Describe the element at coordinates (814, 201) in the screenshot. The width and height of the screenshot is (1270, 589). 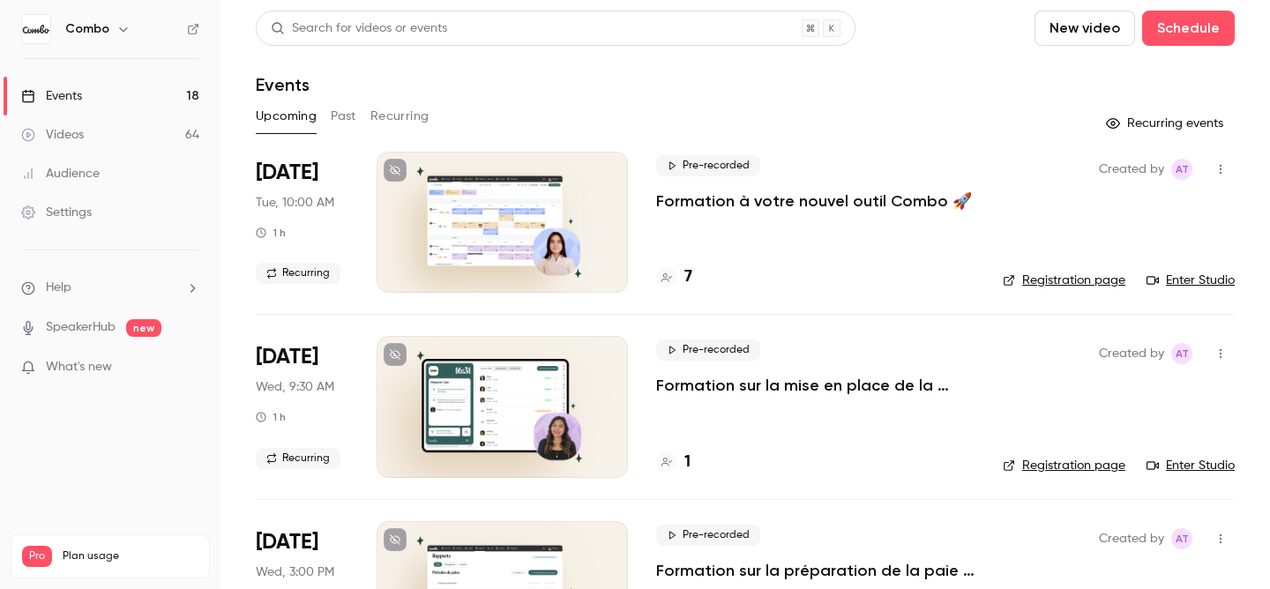
I see `a: Formation à votre nouvel outil Combo 🚀` at that location.